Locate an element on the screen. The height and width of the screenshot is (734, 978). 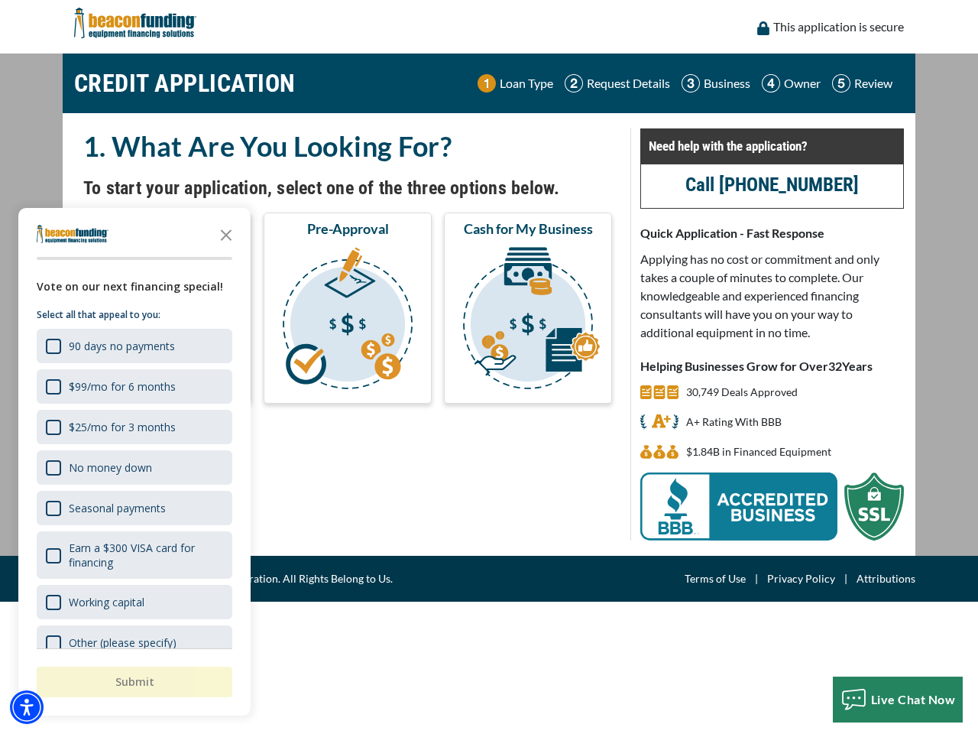
img: Step 5 is located at coordinates (841, 83).